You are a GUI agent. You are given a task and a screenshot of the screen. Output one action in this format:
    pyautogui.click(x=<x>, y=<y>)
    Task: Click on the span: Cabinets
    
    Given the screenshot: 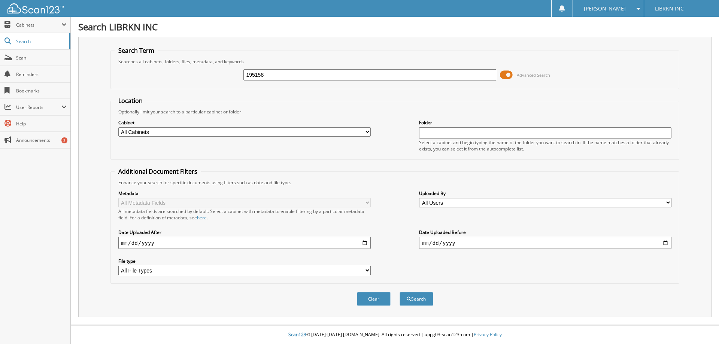 What is the action you would take?
    pyautogui.click(x=39, y=25)
    